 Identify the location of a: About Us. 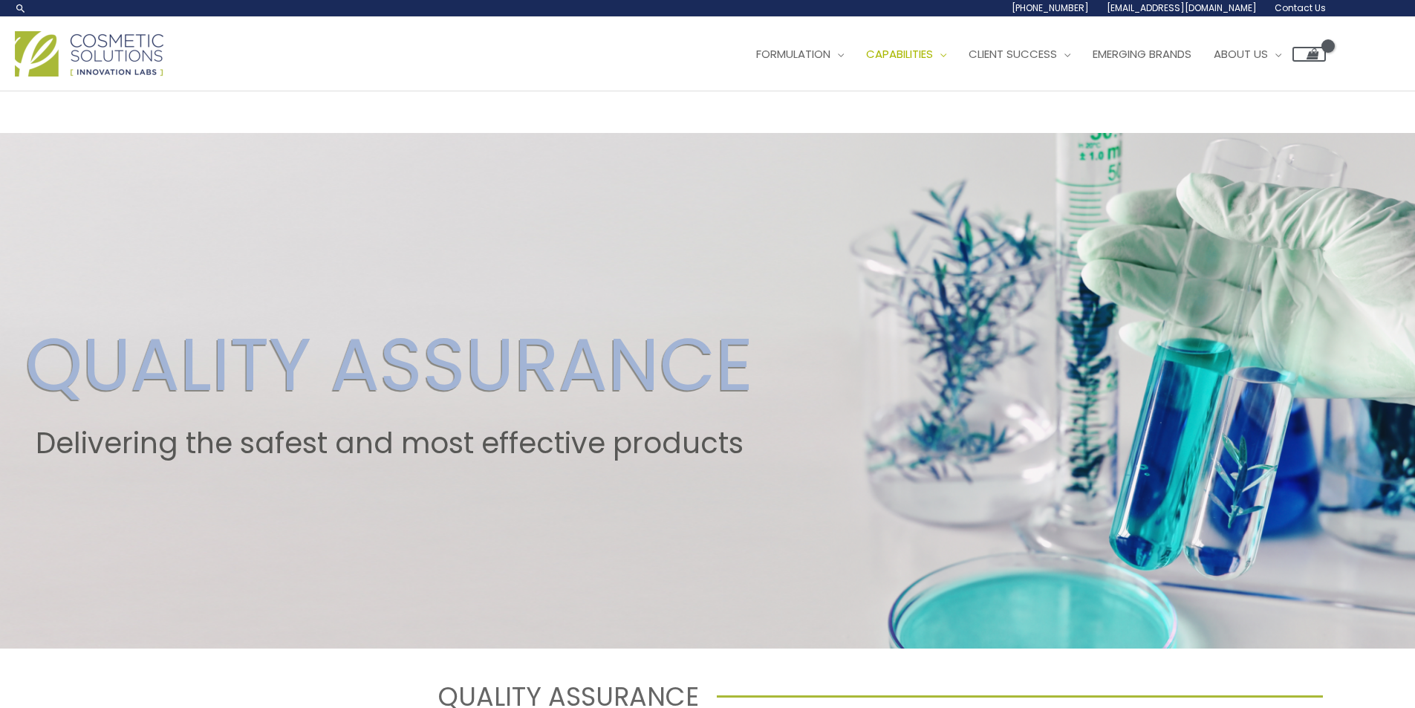
(1247, 54).